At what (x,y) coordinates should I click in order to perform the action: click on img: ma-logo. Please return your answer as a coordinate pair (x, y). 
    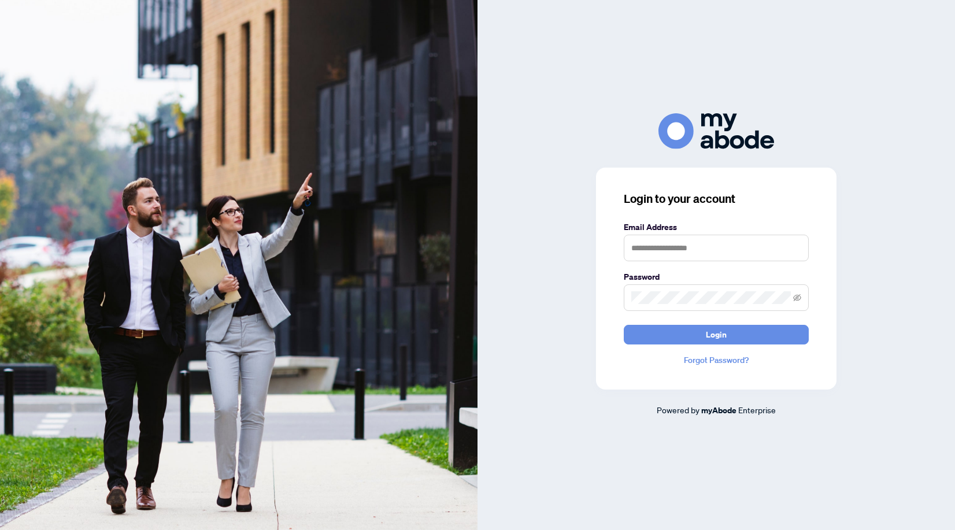
    Looking at the image, I should click on (716, 131).